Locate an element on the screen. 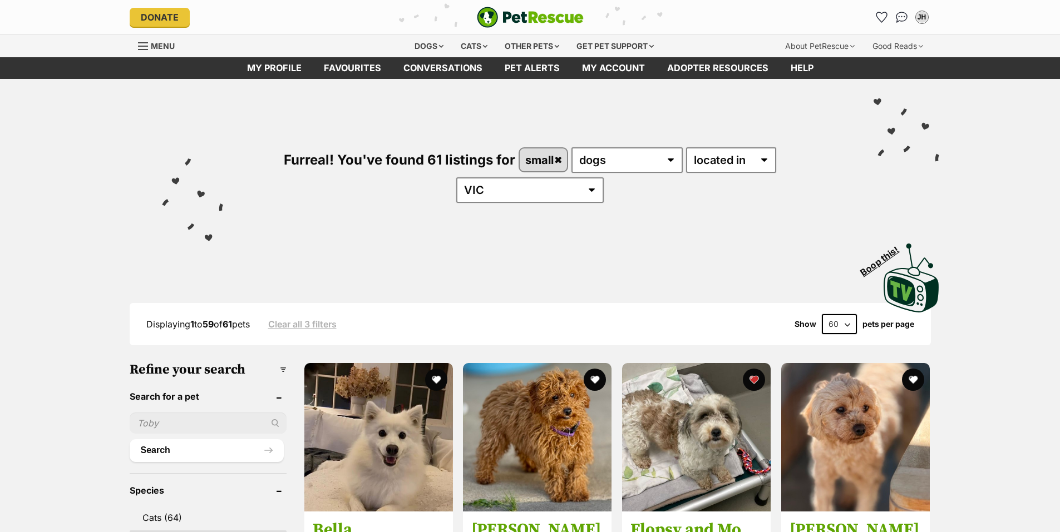  a: My profile is located at coordinates (274, 68).